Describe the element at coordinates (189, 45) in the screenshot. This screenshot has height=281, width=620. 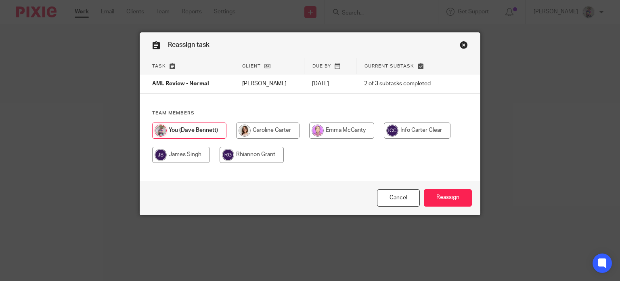
I see `span: Reassign task` at that location.